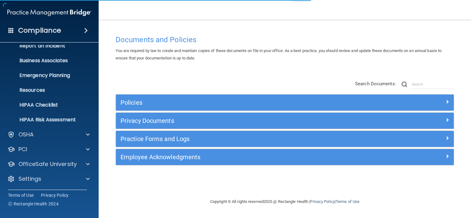 This screenshot has width=471, height=218. I want to click on a: PCI, so click(48, 150).